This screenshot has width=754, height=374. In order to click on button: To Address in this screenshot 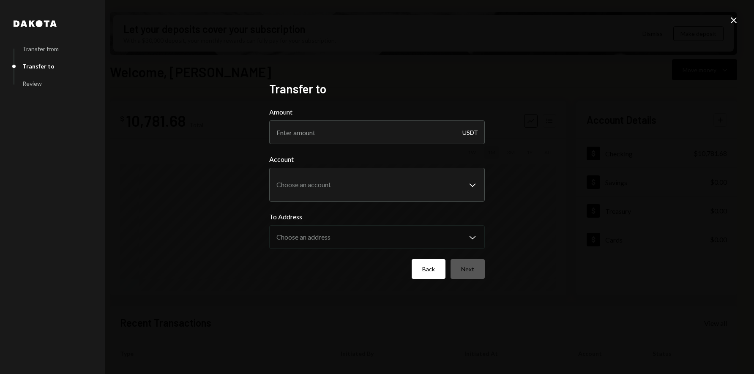, I will do `click(377, 237)`.